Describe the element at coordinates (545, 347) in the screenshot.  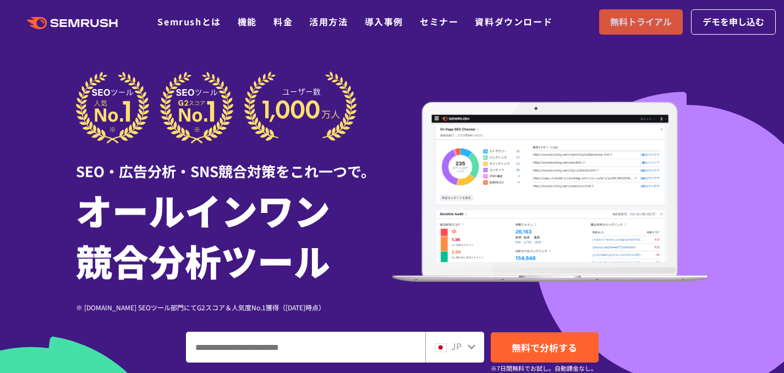
I see `a: 無料で分析する` at that location.